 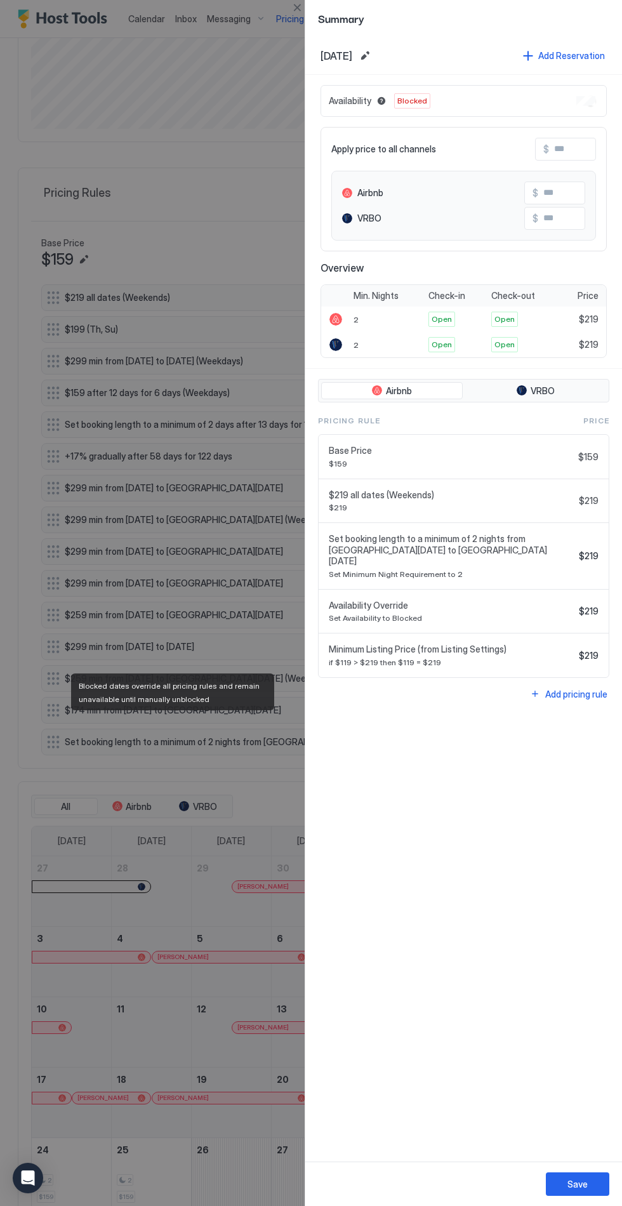 What do you see at coordinates (349, 421) in the screenshot?
I see `span: Pricing Rule` at bounding box center [349, 421].